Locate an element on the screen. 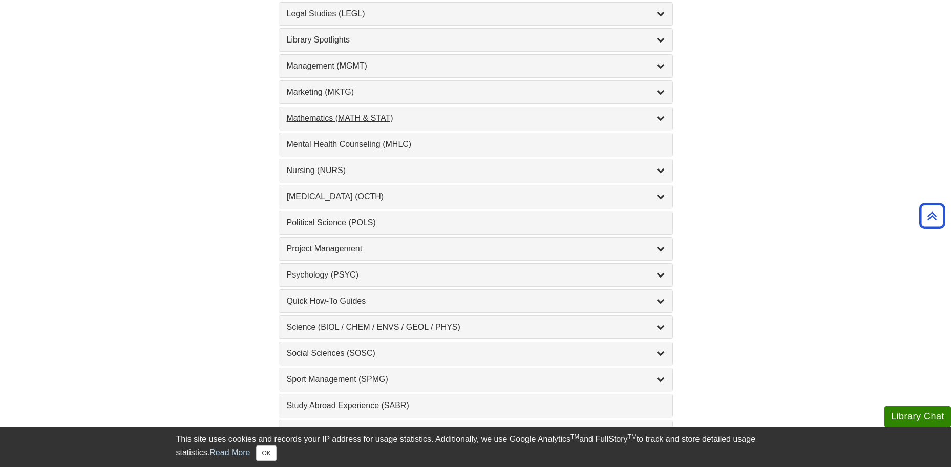  a: Management (MGMT) is located at coordinates (476, 66).